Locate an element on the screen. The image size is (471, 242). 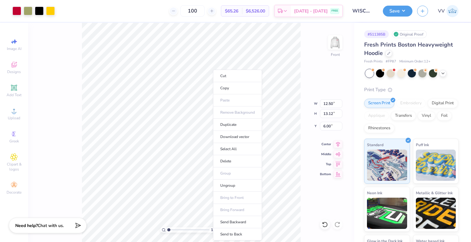
span: Decorate is located at coordinates (14, 192).